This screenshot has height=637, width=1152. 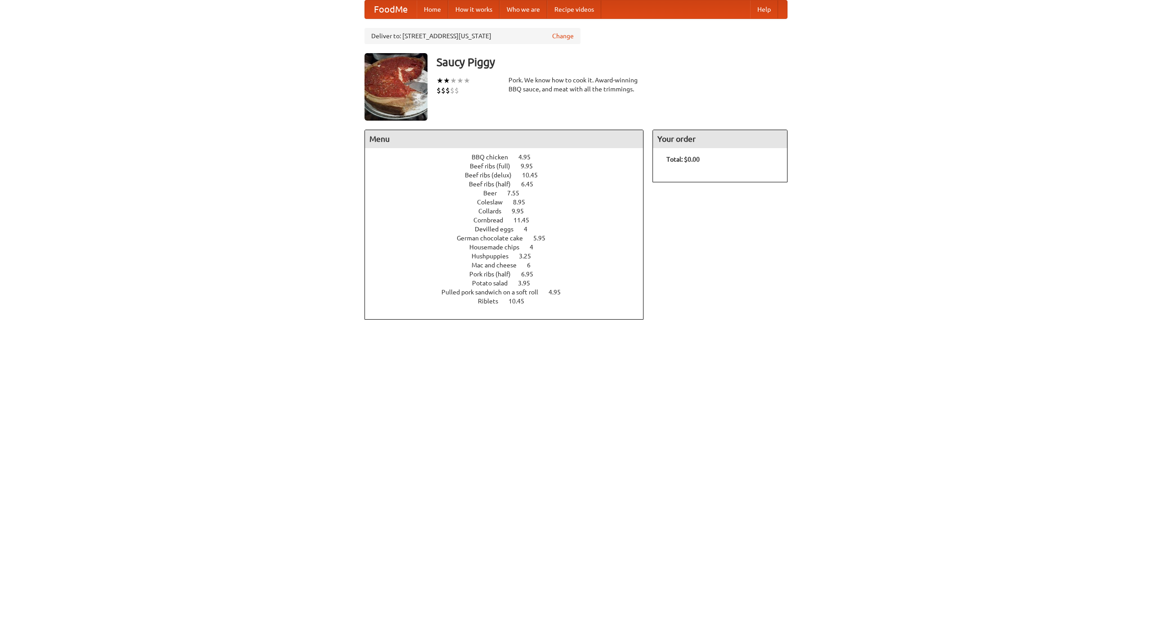 I want to click on img: angular.jpg, so click(x=396, y=87).